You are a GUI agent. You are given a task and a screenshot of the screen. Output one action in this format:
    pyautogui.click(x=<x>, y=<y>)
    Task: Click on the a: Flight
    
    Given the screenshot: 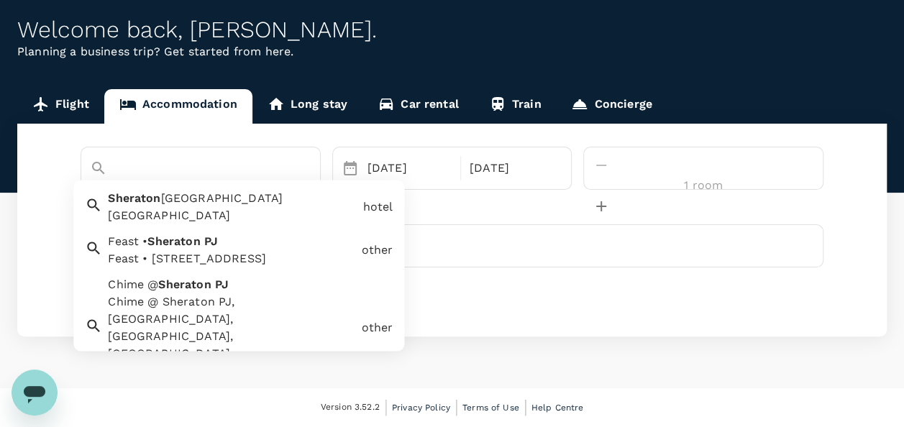 What is the action you would take?
    pyautogui.click(x=60, y=106)
    